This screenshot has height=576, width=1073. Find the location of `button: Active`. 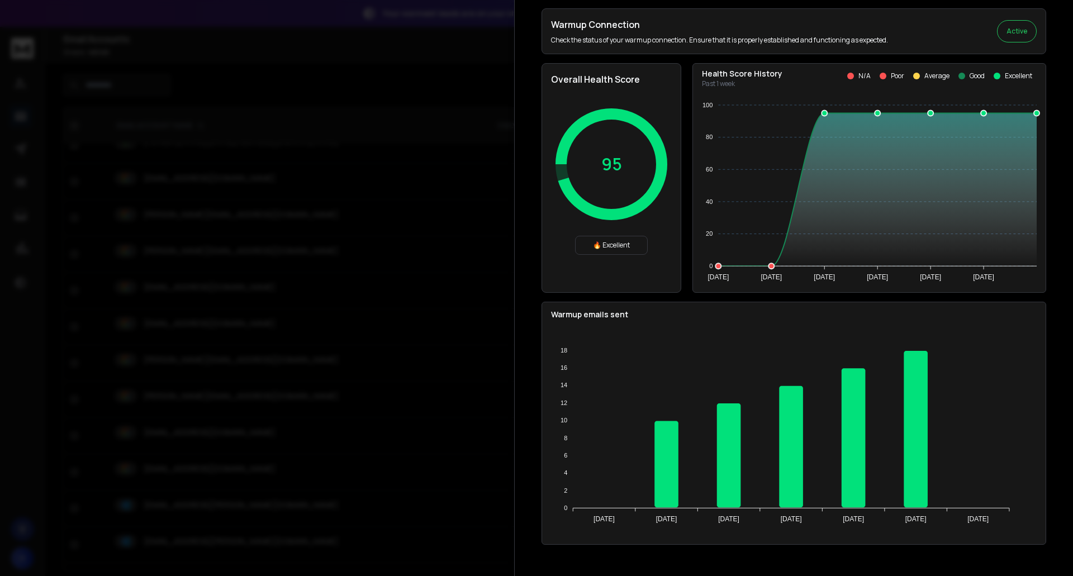

button: Active is located at coordinates (1016, 31).